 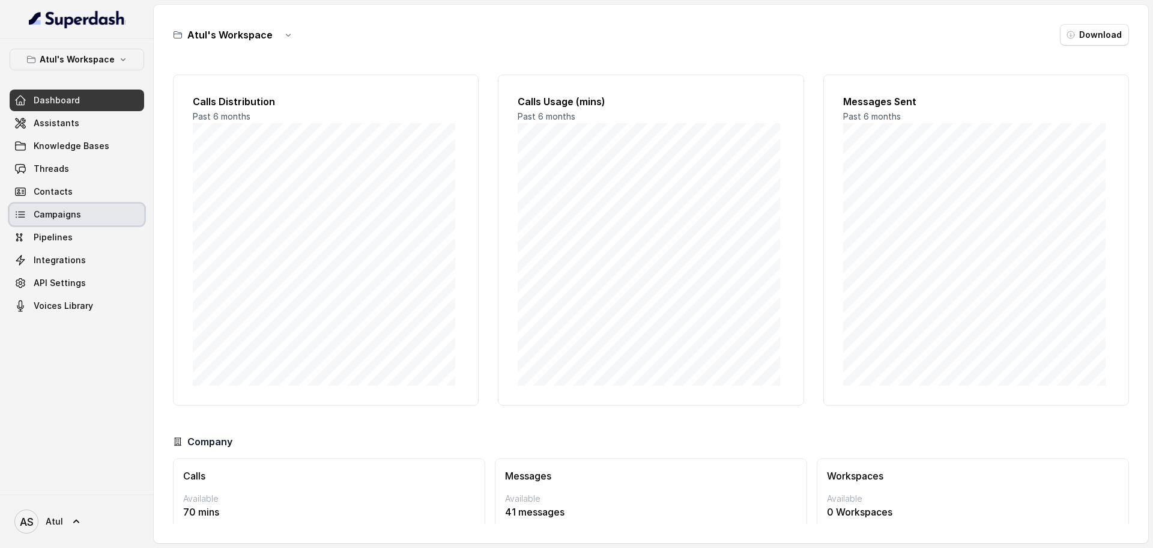 What do you see at coordinates (77, 123) in the screenshot?
I see `a: Assistants` at bounding box center [77, 123].